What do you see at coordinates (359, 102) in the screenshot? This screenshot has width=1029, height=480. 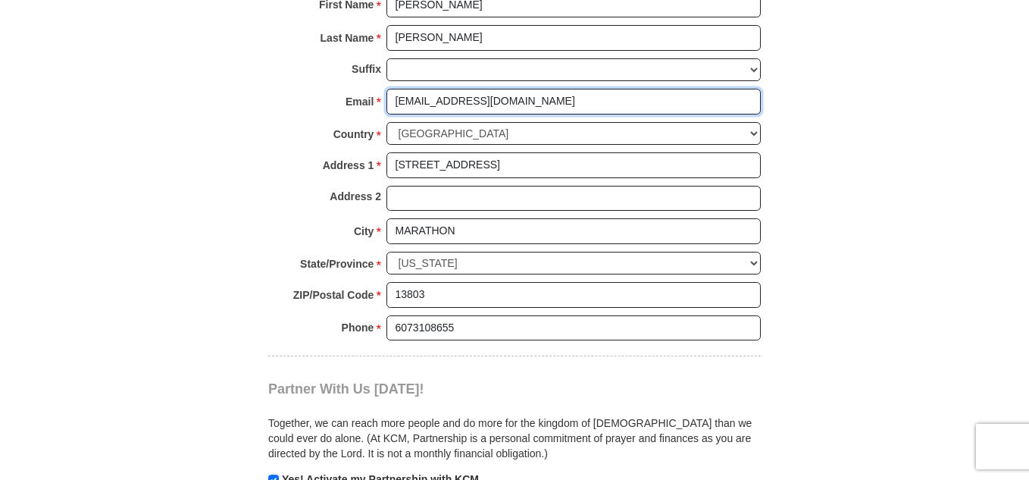 I see `strong: Email` at bounding box center [359, 102].